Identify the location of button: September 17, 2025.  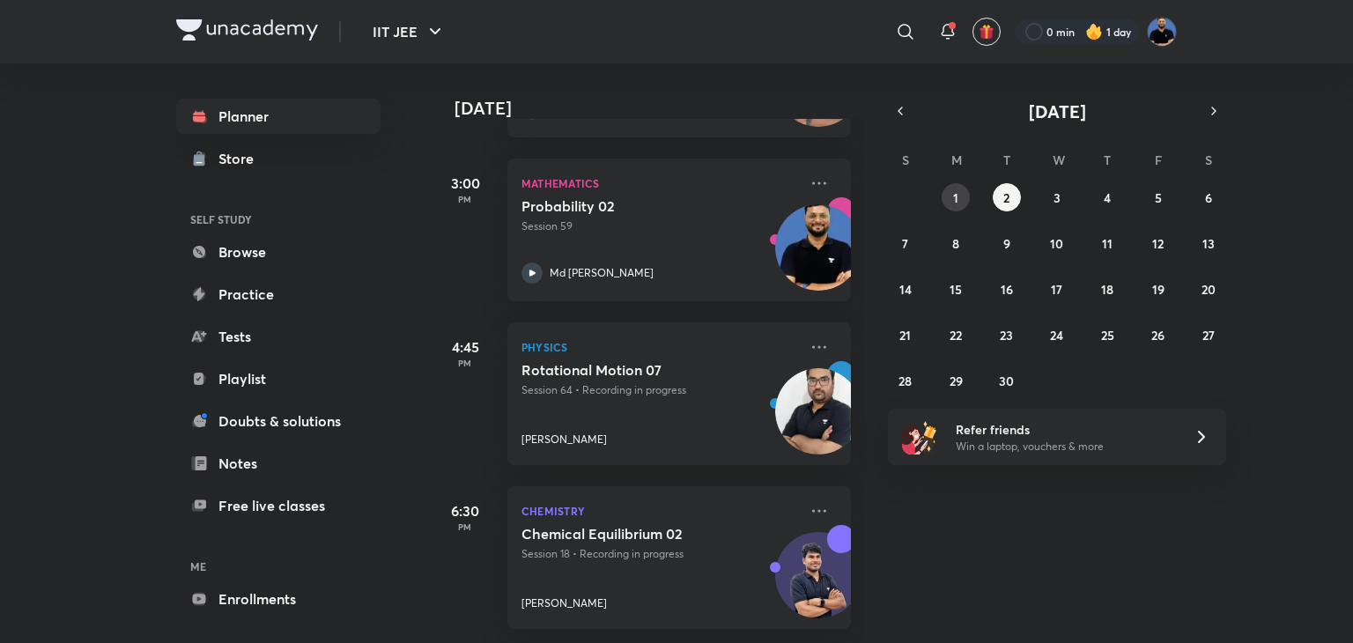
(1057, 289).